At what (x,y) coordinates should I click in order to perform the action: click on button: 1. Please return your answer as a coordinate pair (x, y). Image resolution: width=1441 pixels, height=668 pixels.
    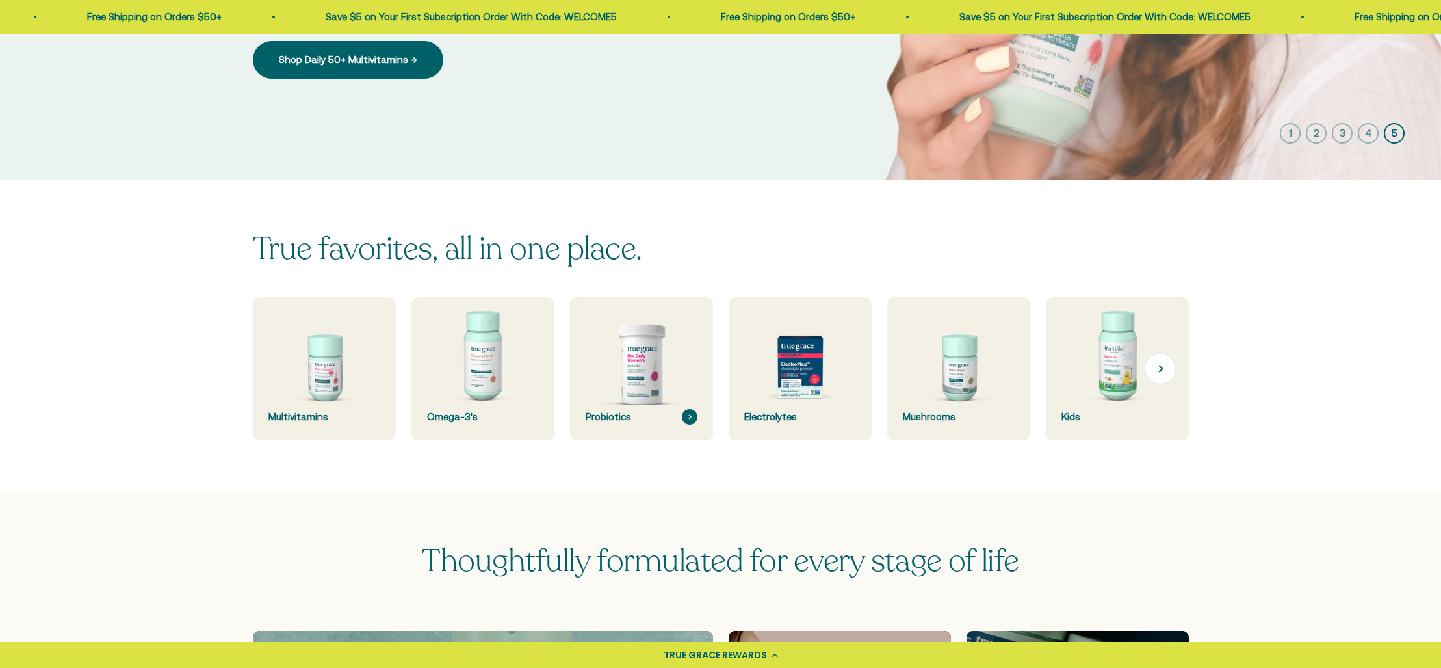
    Looking at the image, I should click on (1290, 133).